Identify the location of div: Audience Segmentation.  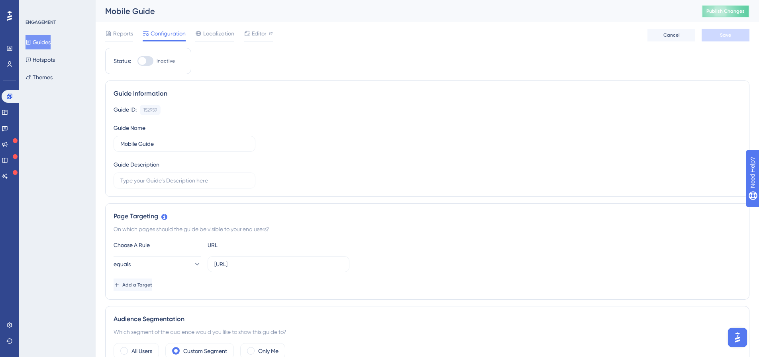
(427, 319).